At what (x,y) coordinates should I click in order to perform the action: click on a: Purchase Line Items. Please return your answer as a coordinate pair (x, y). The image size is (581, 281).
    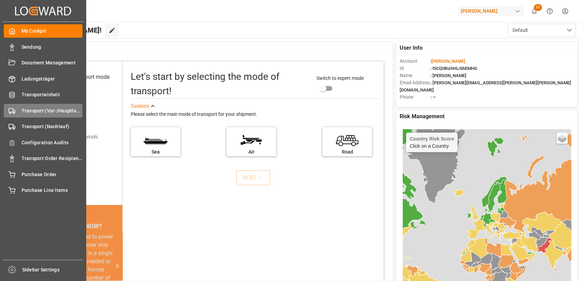
    Looking at the image, I should click on (43, 190).